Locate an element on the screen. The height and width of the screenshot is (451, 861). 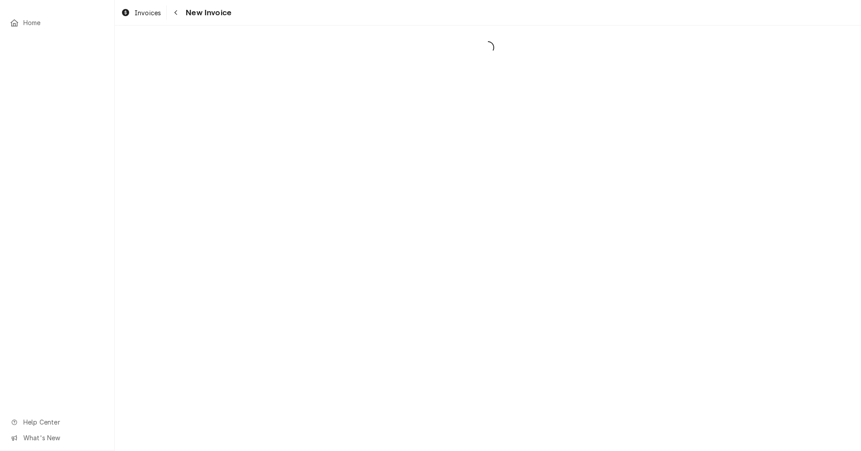
span: Invoices is located at coordinates (147, 13).